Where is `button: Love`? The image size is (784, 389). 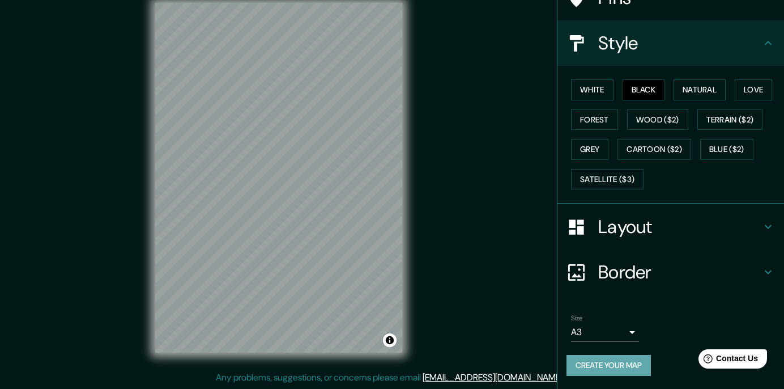
button: Love is located at coordinates (754, 90).